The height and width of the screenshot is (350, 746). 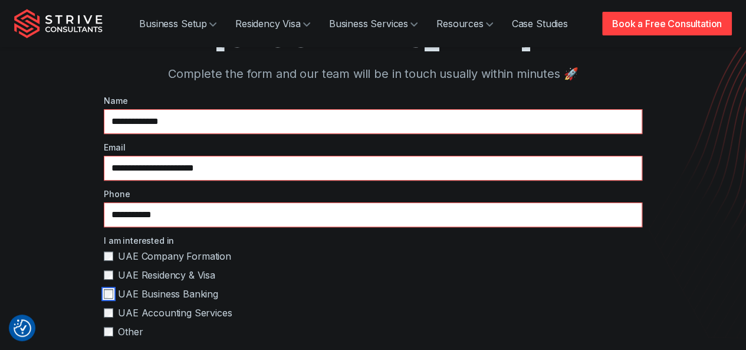 What do you see at coordinates (168, 294) in the screenshot?
I see `span: UAE Business Banking` at bounding box center [168, 294].